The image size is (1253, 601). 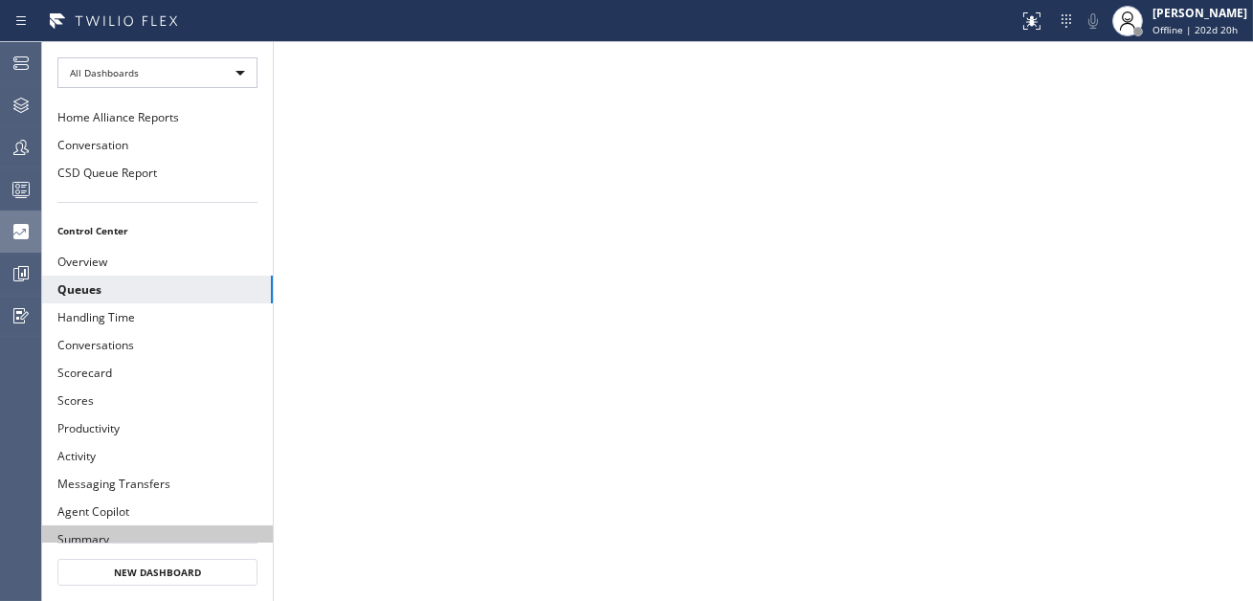 What do you see at coordinates (157, 145) in the screenshot?
I see `button: Conversation` at bounding box center [157, 145].